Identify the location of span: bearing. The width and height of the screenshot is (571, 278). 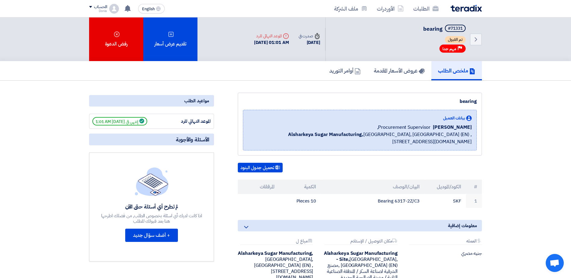
(433, 29).